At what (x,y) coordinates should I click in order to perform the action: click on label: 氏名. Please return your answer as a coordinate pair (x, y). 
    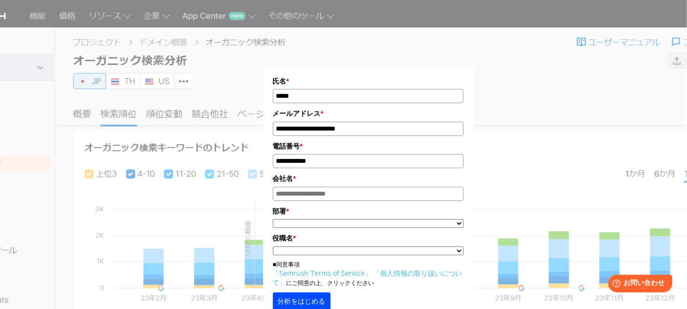
    Looking at the image, I should click on (368, 81).